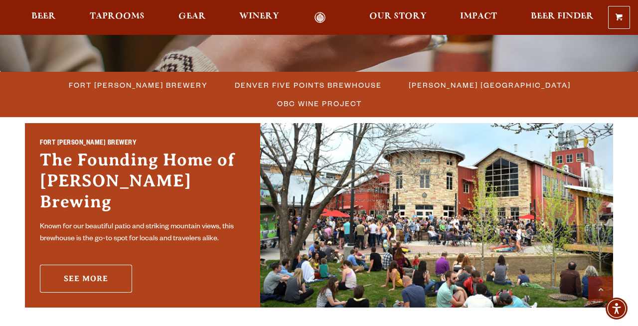 This screenshot has height=326, width=638. Describe the element at coordinates (479, 17) in the screenshot. I see `a: Impact` at that location.